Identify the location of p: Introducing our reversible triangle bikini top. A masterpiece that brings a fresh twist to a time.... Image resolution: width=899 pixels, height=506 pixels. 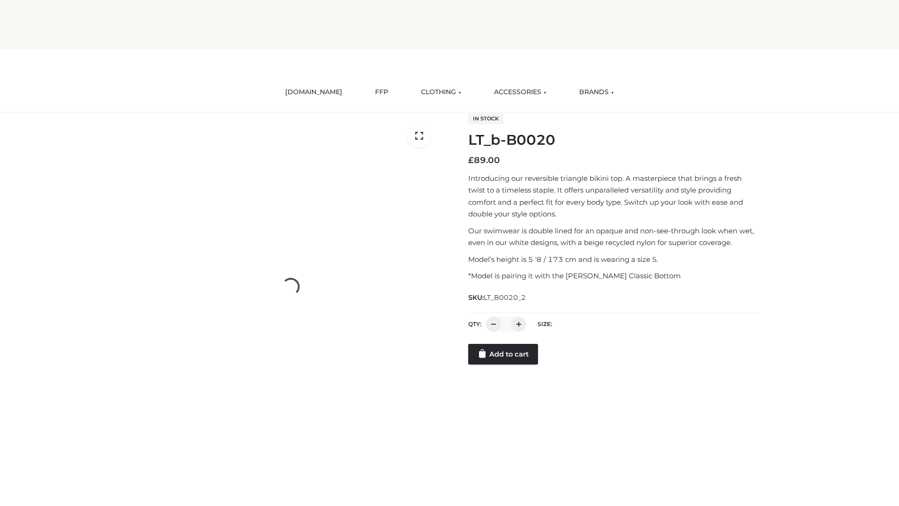
(614, 196).